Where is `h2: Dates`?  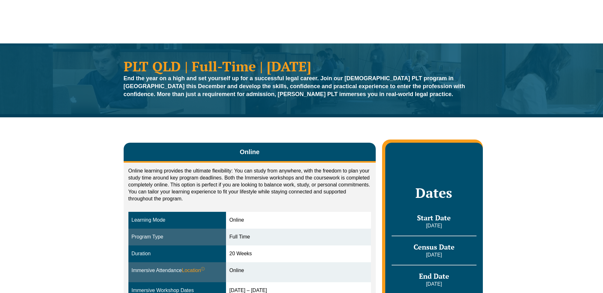 h2: Dates is located at coordinates (434, 193).